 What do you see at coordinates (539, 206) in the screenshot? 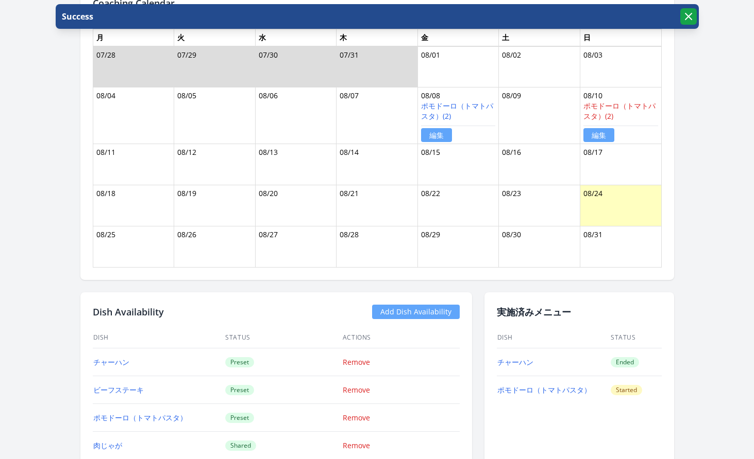
I see `td: 08/23` at bounding box center [539, 206].